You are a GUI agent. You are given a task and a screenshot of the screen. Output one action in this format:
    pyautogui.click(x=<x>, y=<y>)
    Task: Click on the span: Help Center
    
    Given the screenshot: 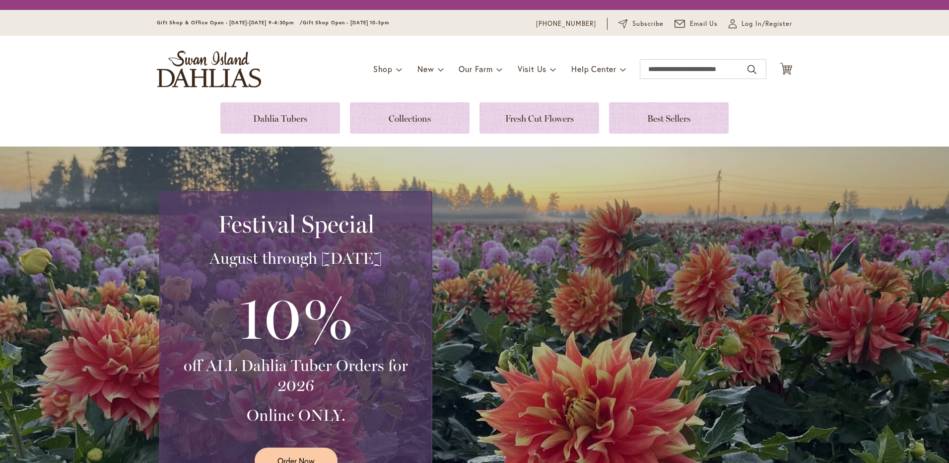 What is the action you would take?
    pyautogui.click(x=594, y=69)
    